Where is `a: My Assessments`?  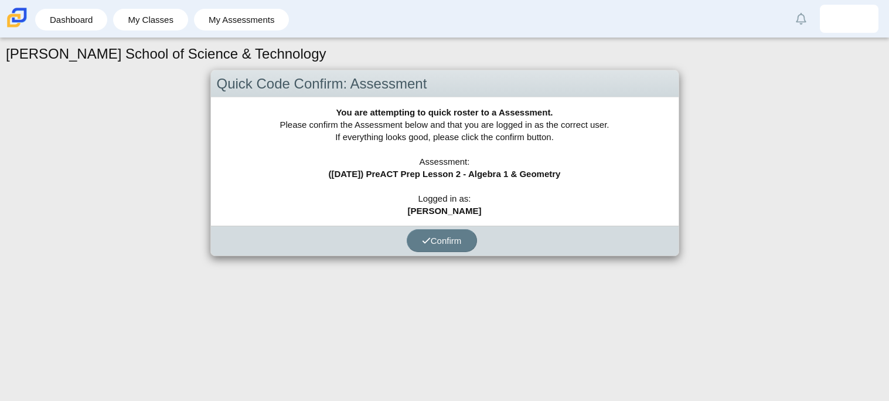 a: My Assessments is located at coordinates (241, 19).